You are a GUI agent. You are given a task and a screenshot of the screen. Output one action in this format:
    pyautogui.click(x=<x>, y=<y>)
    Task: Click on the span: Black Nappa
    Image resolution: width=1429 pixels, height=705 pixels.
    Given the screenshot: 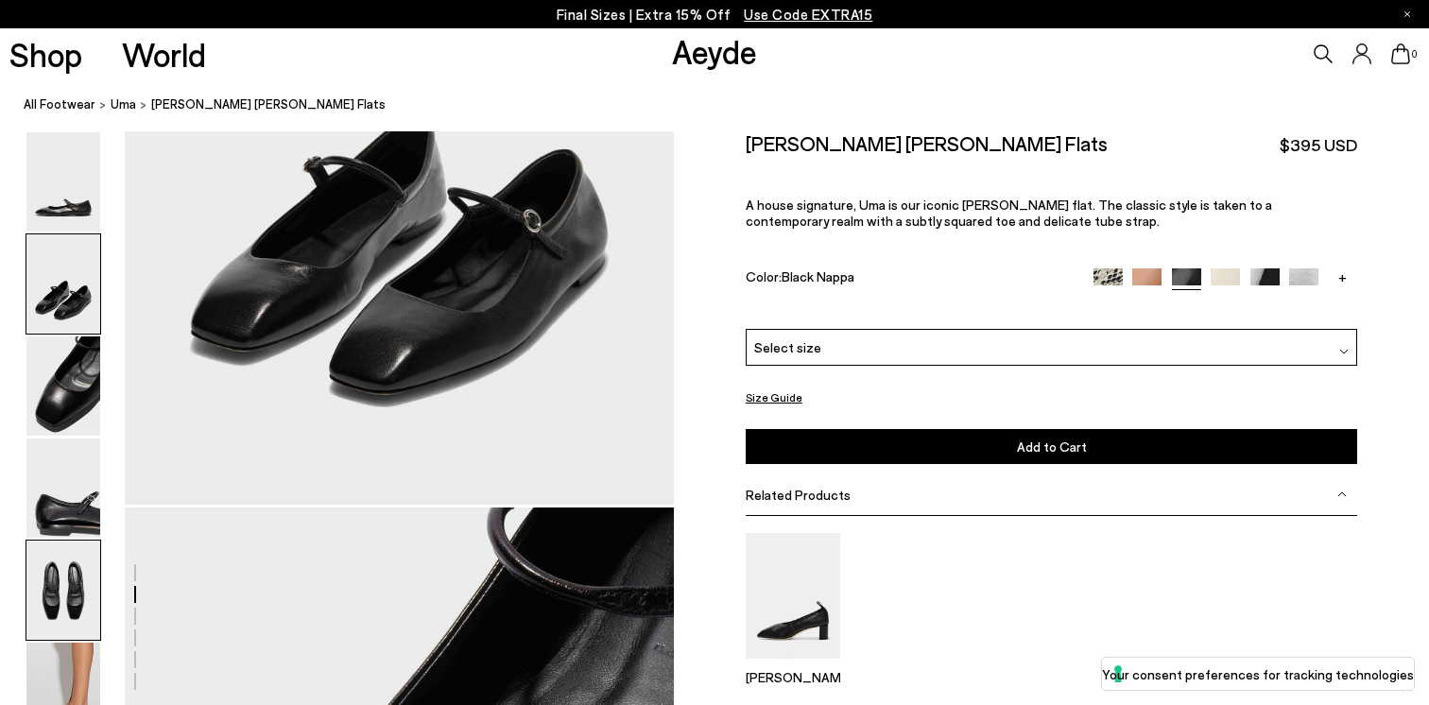 What is the action you would take?
    pyautogui.click(x=818, y=275)
    